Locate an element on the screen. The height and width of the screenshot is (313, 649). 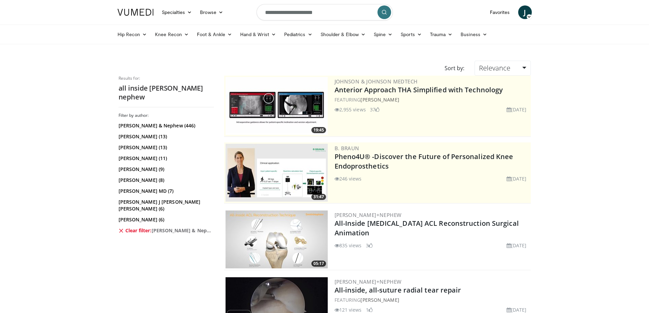
a: Hip Recon is located at coordinates (132, 34).